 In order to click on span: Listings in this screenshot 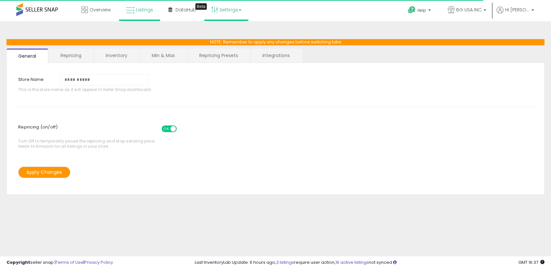, I will do `click(145, 10)`.